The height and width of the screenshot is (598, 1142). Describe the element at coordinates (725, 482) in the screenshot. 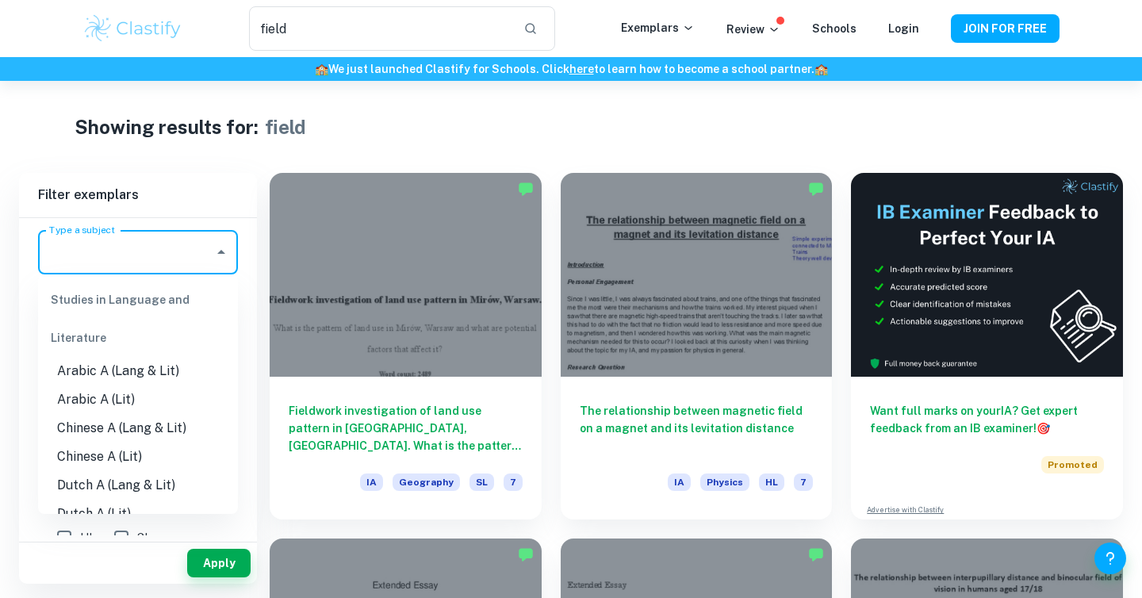

I see `span: Physics` at that location.